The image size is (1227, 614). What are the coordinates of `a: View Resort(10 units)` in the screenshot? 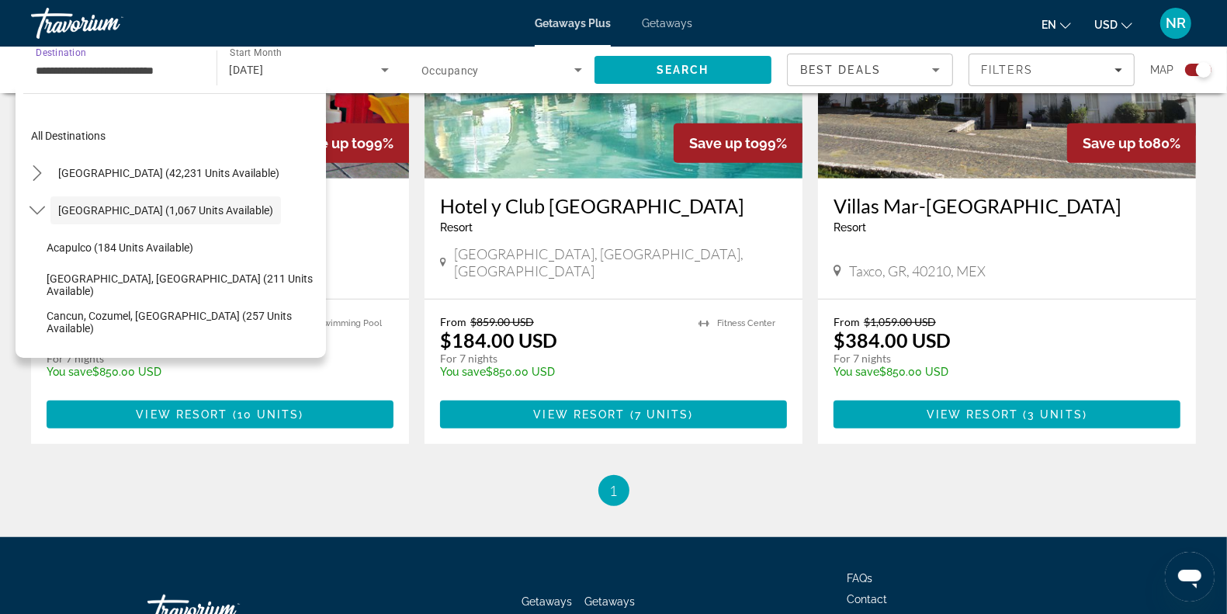 It's located at (220, 414).